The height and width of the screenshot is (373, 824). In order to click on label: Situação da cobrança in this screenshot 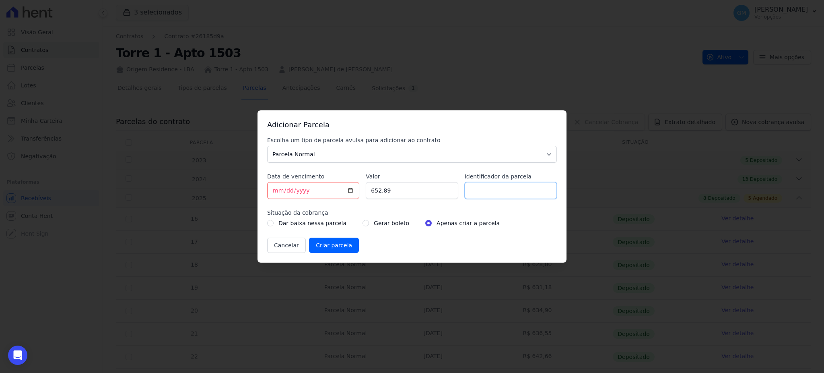, I will do `click(412, 212)`.